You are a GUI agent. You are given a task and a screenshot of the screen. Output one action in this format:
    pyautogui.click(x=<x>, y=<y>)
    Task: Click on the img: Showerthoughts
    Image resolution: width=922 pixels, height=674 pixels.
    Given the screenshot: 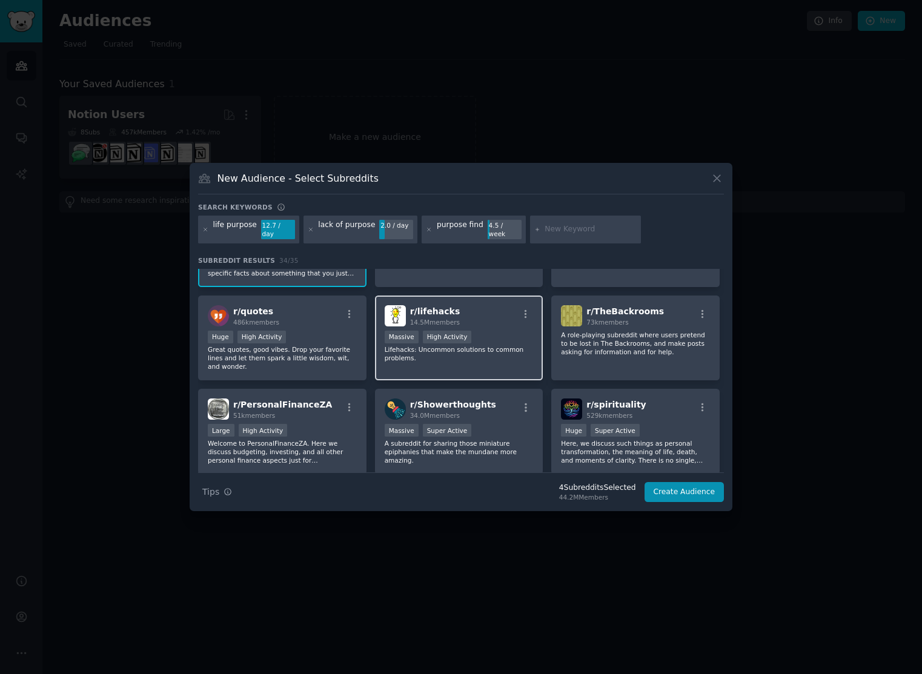 What is the action you would take?
    pyautogui.click(x=395, y=409)
    